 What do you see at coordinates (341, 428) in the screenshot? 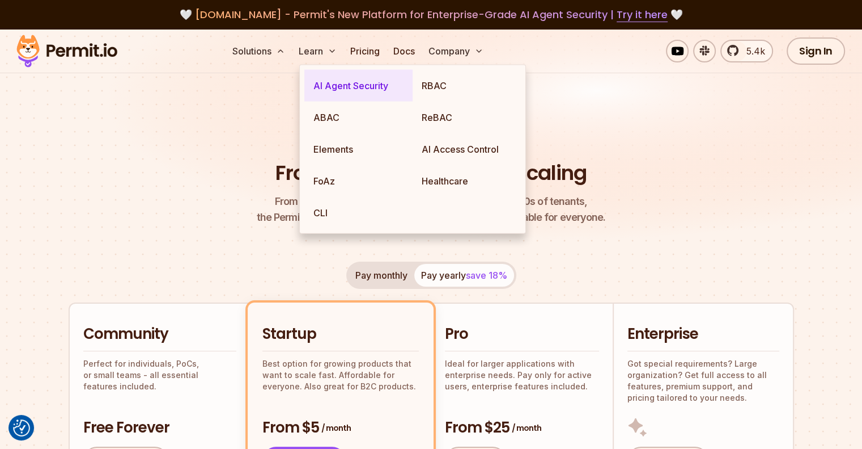
I see `h3: From $5` at bounding box center [341, 428].